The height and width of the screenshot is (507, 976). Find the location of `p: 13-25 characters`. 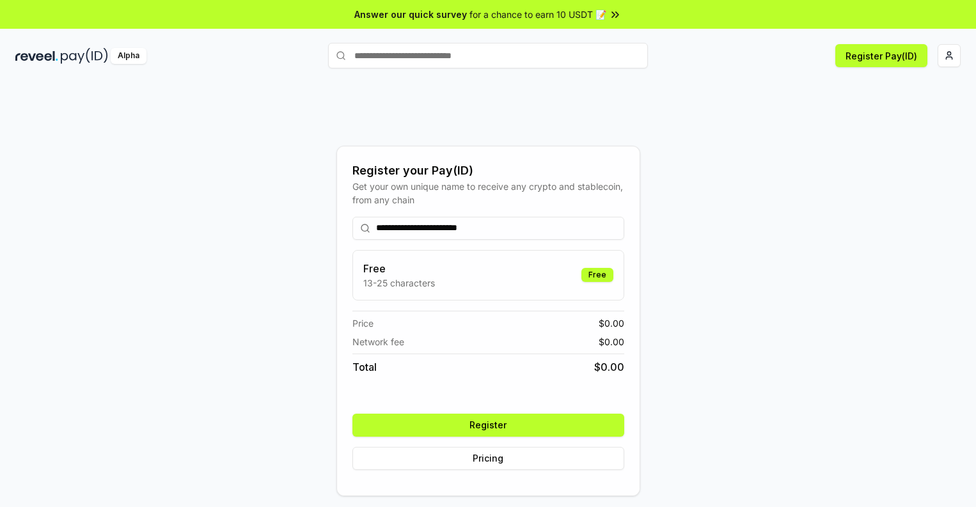

p: 13-25 characters is located at coordinates (399, 283).